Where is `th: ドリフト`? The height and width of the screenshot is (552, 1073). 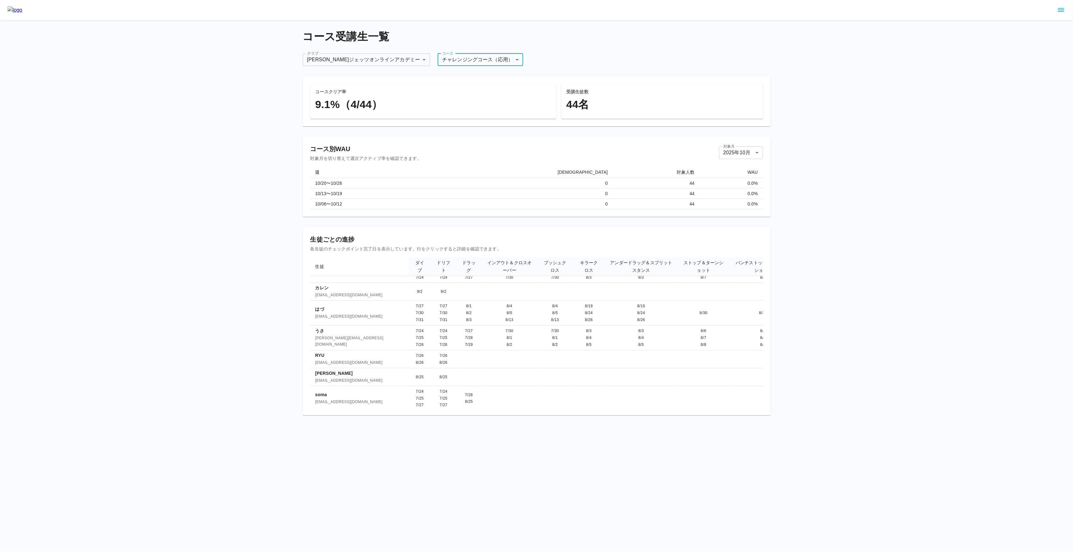
th: ドリフト is located at coordinates (443, 267).